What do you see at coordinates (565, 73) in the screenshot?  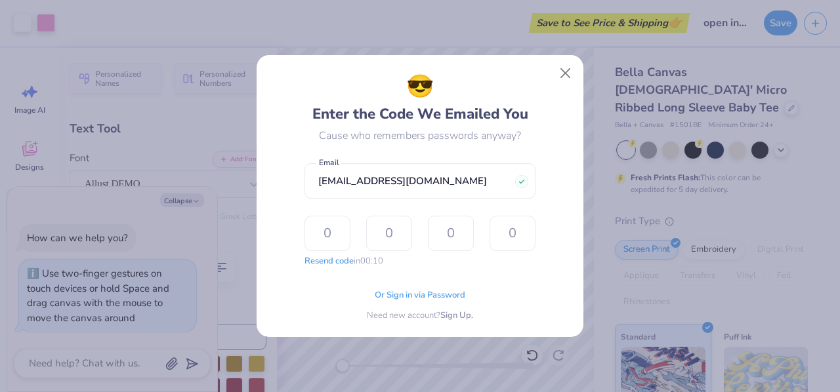 I see `button: Close` at bounding box center [565, 73].